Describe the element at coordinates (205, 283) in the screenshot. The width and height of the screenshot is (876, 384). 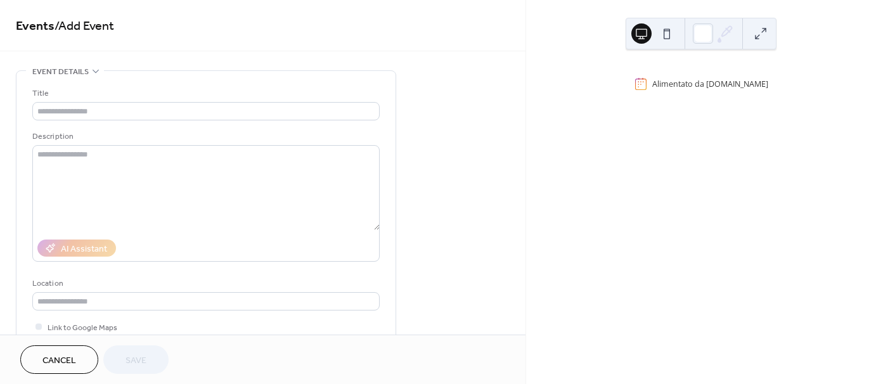
I see `div: Location` at that location.